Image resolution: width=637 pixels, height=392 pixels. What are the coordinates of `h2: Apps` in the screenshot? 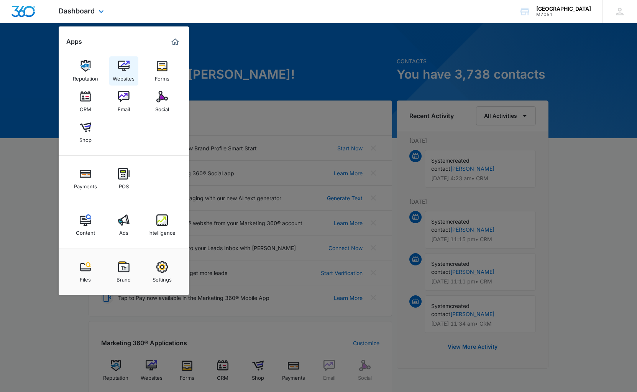 It's located at (74, 41).